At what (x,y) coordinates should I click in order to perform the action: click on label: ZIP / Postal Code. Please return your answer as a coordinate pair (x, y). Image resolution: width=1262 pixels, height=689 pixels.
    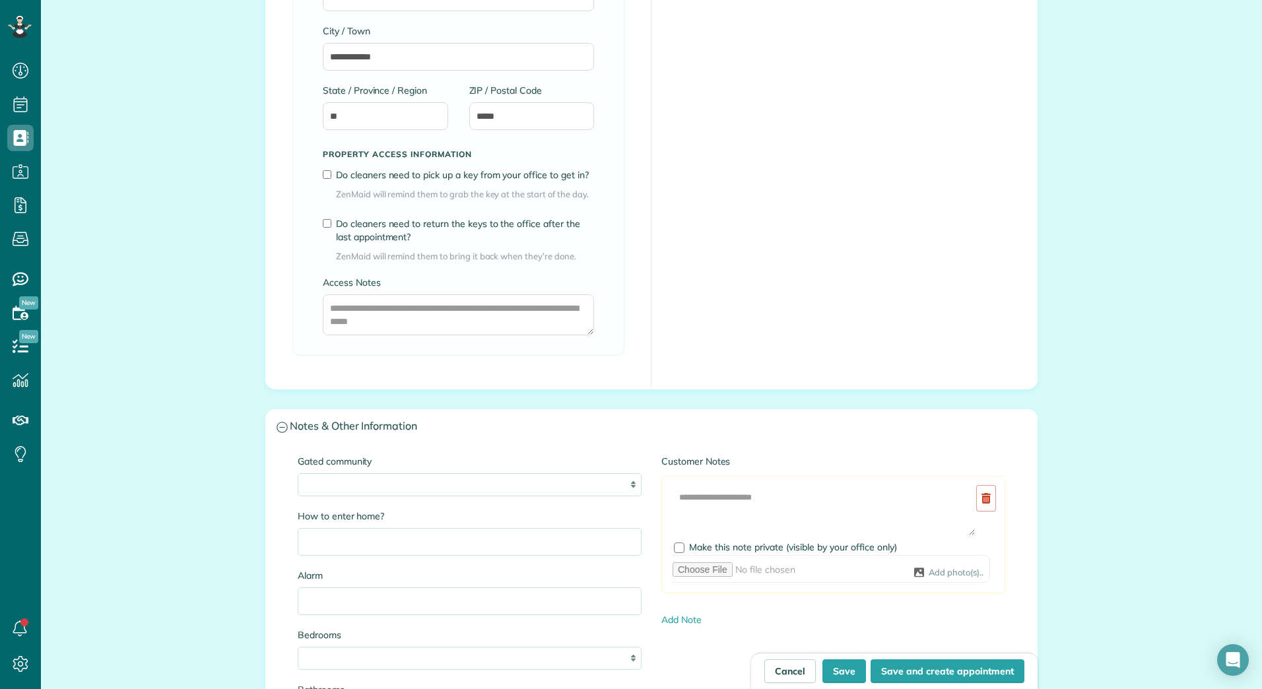
    Looking at the image, I should click on (532, 90).